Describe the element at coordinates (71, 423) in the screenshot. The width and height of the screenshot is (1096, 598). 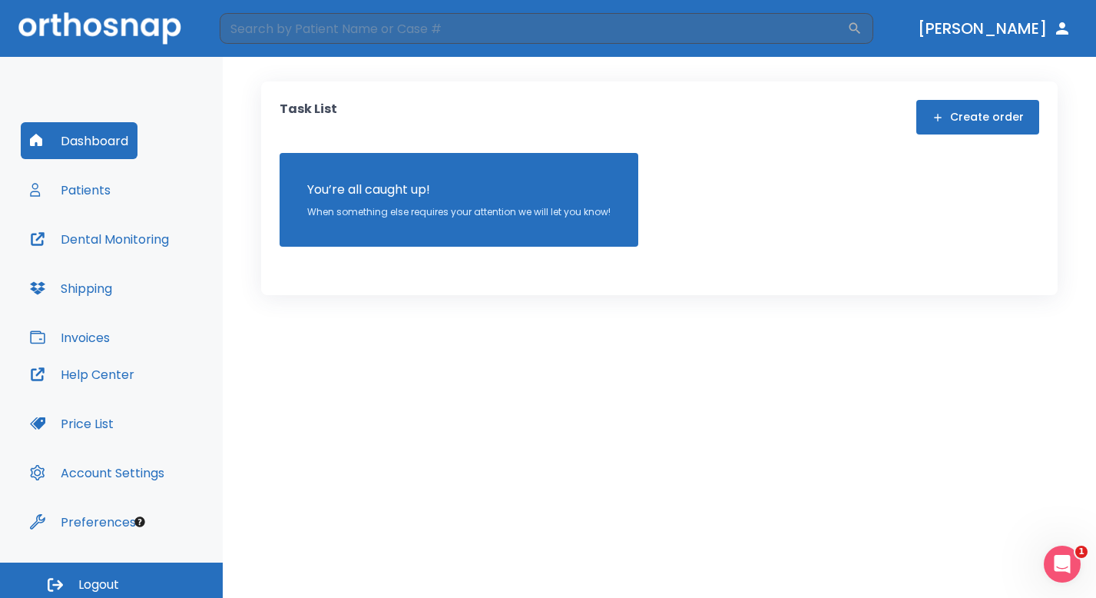
I see `a: Price List` at that location.